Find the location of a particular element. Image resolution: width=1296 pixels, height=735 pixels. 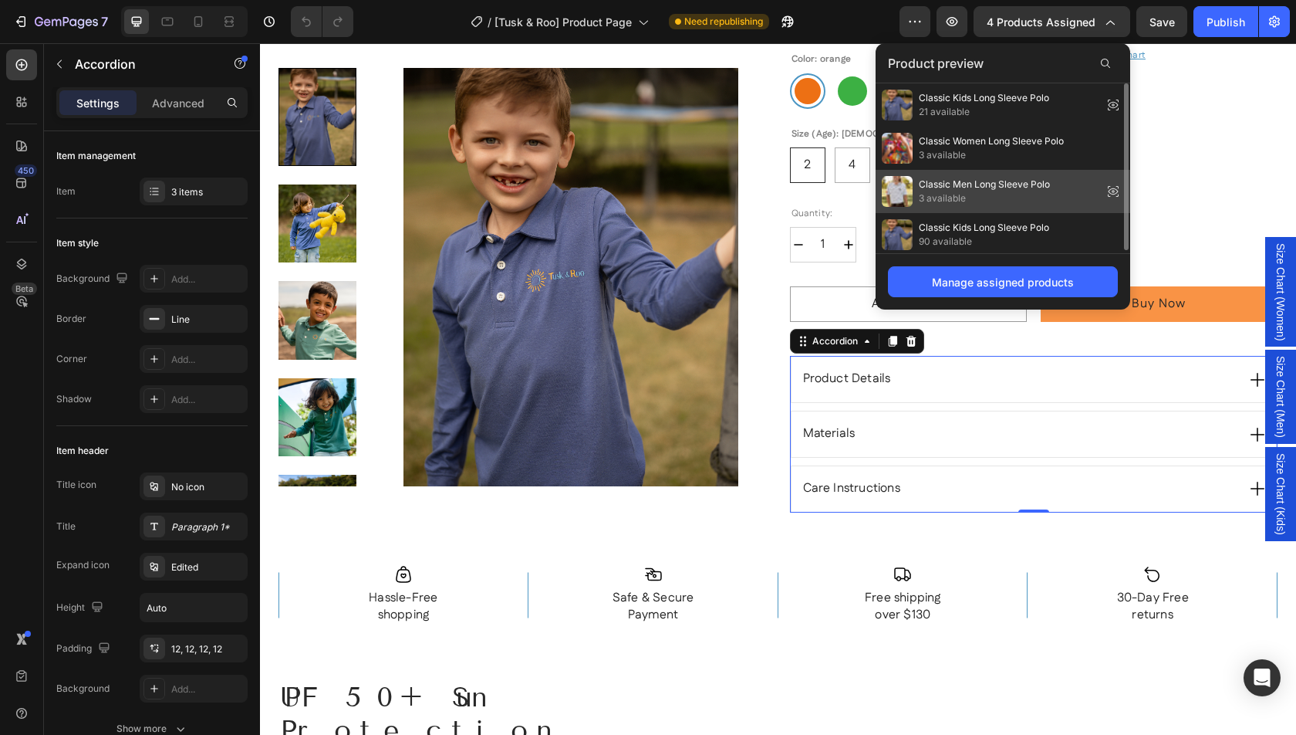

input: quantity is located at coordinates (563, 201).